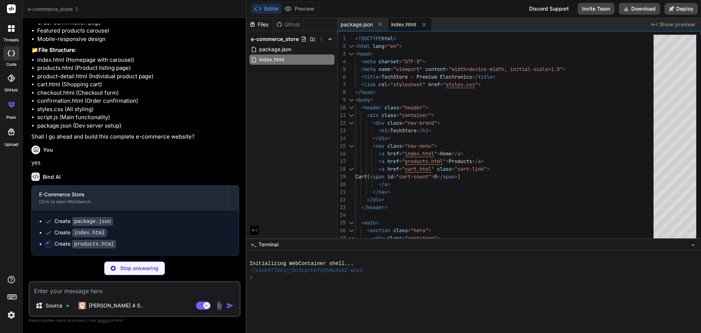  I want to click on span: charset, so click(389, 61).